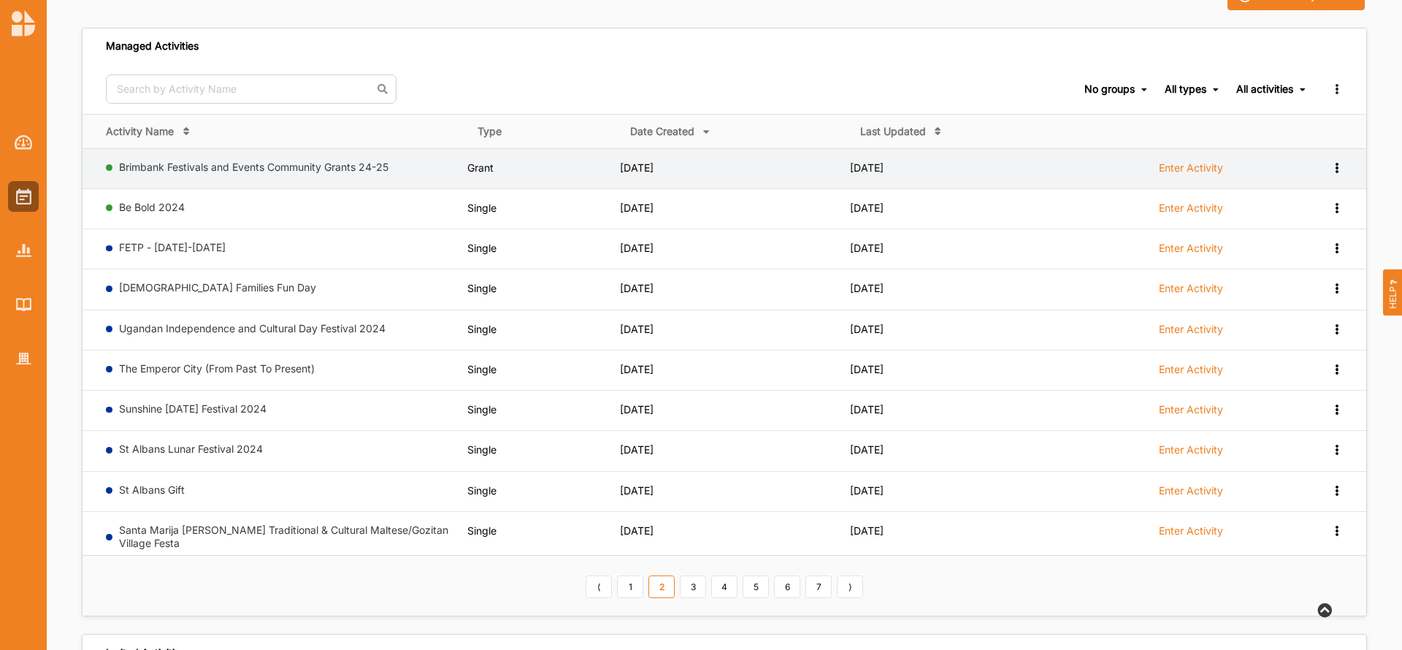  I want to click on img: Activities, so click(23, 196).